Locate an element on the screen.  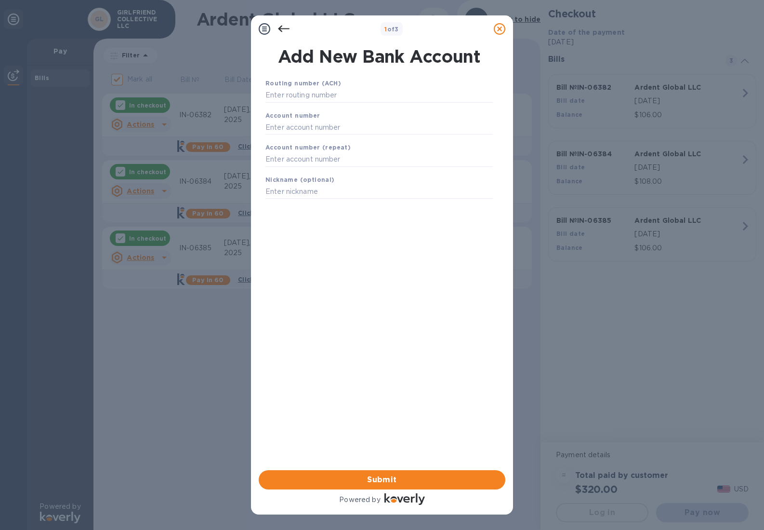
input: Enter nickname is located at coordinates (379, 192).